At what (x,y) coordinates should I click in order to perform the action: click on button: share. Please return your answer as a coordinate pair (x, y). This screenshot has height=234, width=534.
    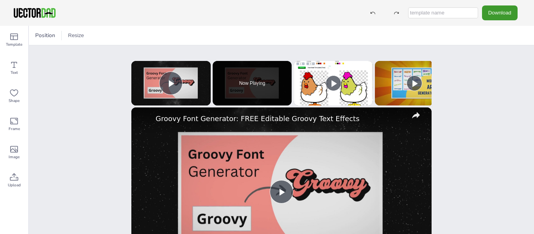
    Looking at the image, I should click on (416, 115).